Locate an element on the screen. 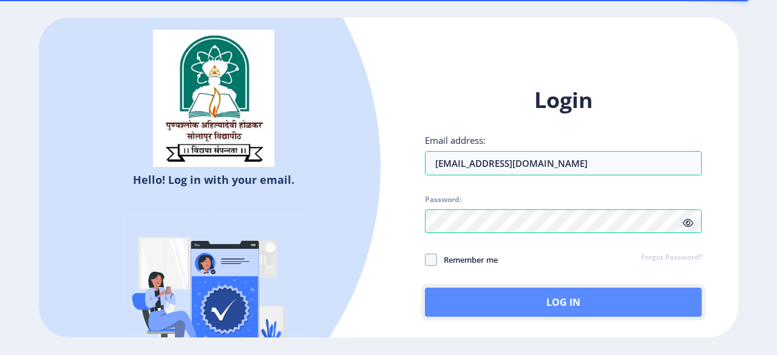 This screenshot has width=777, height=355. label: Email address: is located at coordinates (455, 140).